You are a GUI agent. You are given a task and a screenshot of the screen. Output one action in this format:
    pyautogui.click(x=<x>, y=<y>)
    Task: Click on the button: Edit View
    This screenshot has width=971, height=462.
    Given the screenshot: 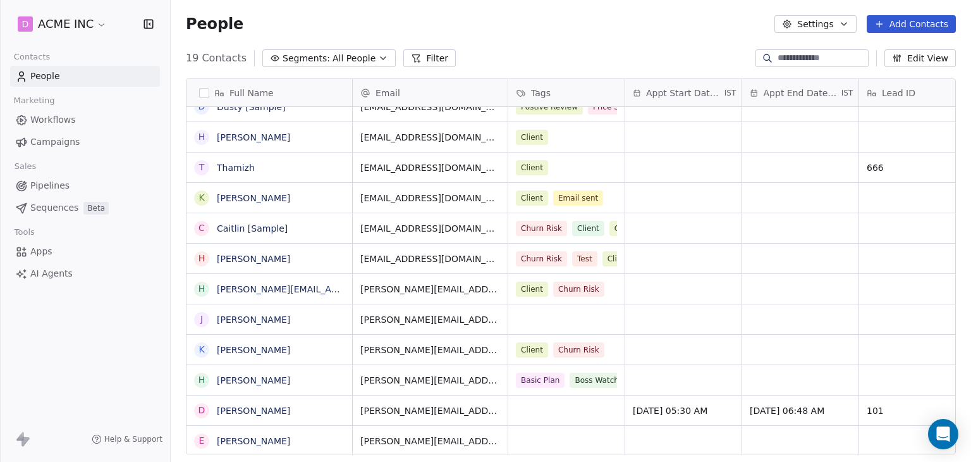 What is the action you would take?
    pyautogui.click(x=920, y=58)
    